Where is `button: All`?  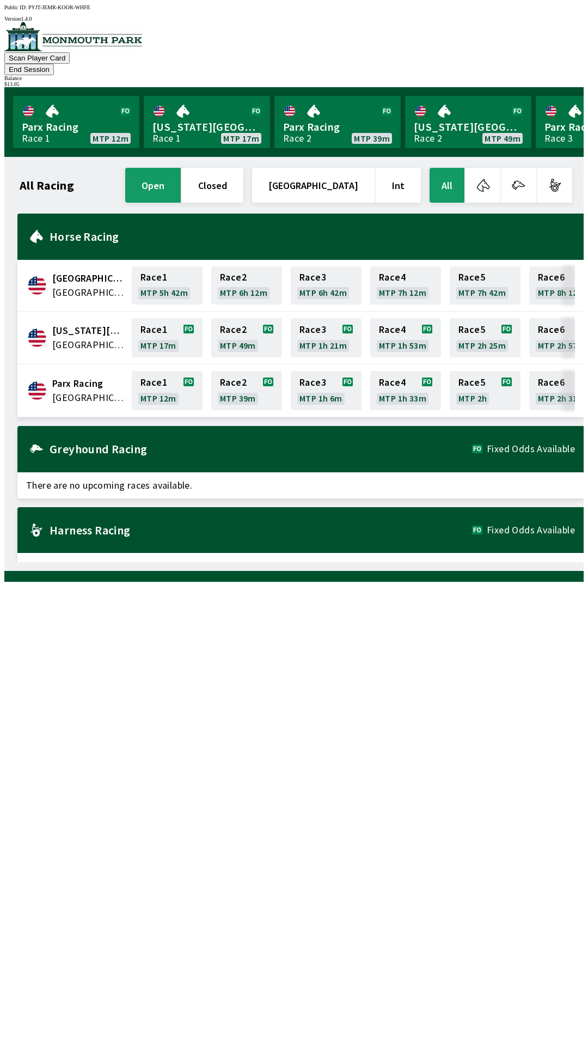 button: All is located at coordinates (447, 185).